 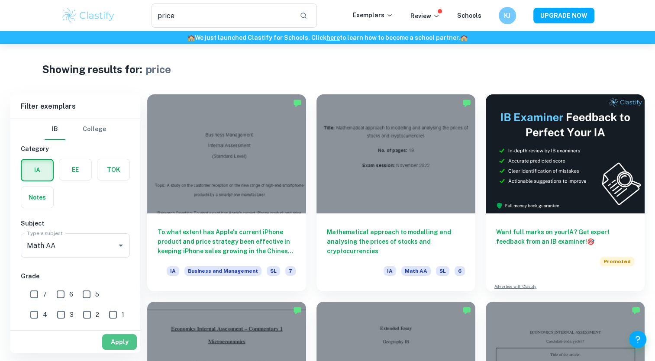 I want to click on span: 2, so click(x=97, y=315).